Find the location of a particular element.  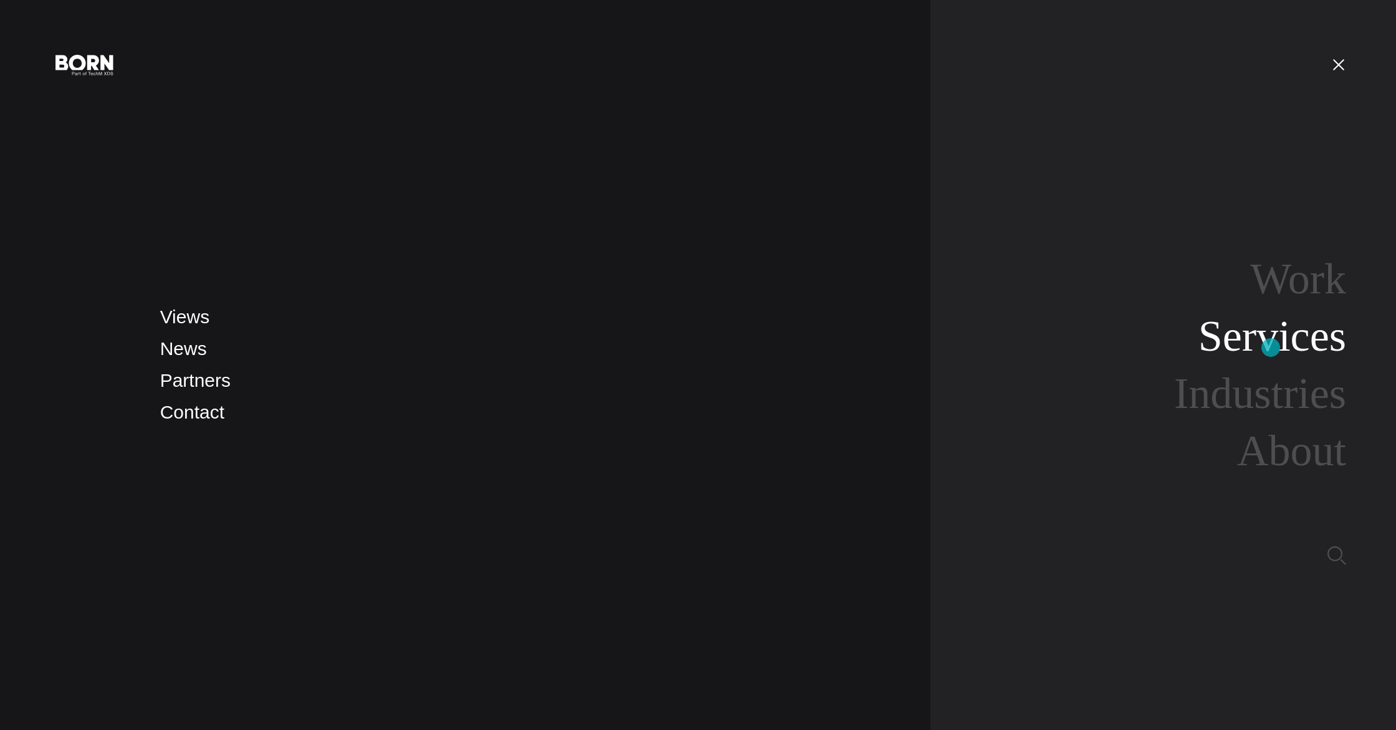

a: Partners is located at coordinates (195, 380).